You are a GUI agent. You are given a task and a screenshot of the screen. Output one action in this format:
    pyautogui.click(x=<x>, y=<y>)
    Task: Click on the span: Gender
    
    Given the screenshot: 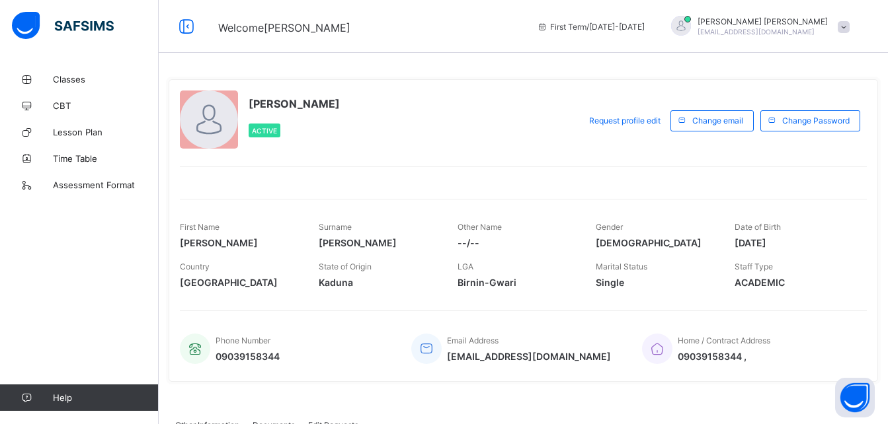 What is the action you would take?
    pyautogui.click(x=609, y=227)
    